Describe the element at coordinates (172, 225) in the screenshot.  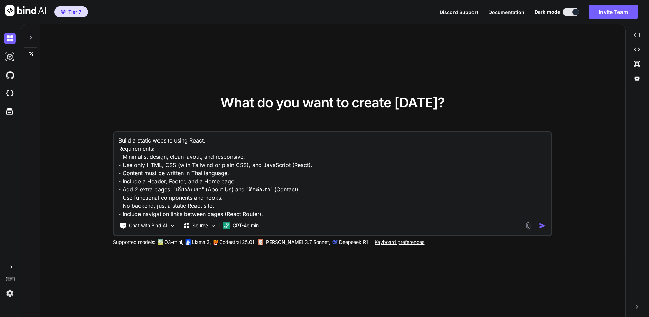
I see `img: Pick Tools` at that location.